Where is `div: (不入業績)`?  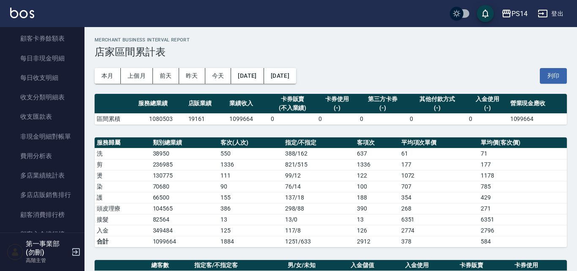
div: (不入業績) is located at coordinates (292, 108).